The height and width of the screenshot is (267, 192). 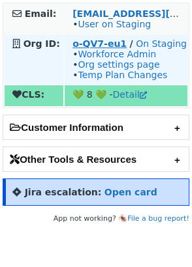 What do you see at coordinates (158, 218) in the screenshot?
I see `a: File a bug report!` at bounding box center [158, 218].